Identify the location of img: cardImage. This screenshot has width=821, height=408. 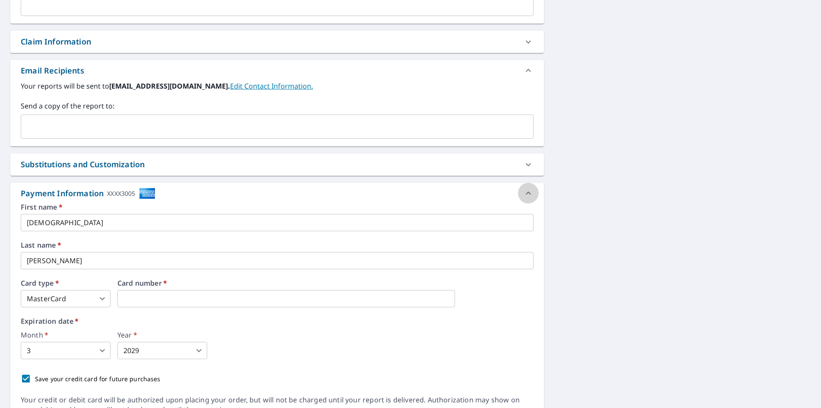
(147, 193).